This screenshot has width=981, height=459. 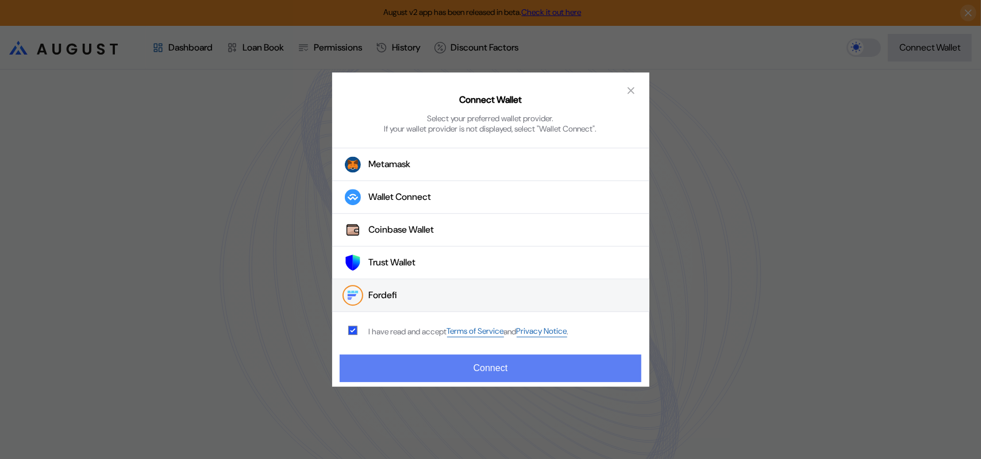 What do you see at coordinates (631, 91) in the screenshot?
I see `button: close modal` at bounding box center [631, 91].